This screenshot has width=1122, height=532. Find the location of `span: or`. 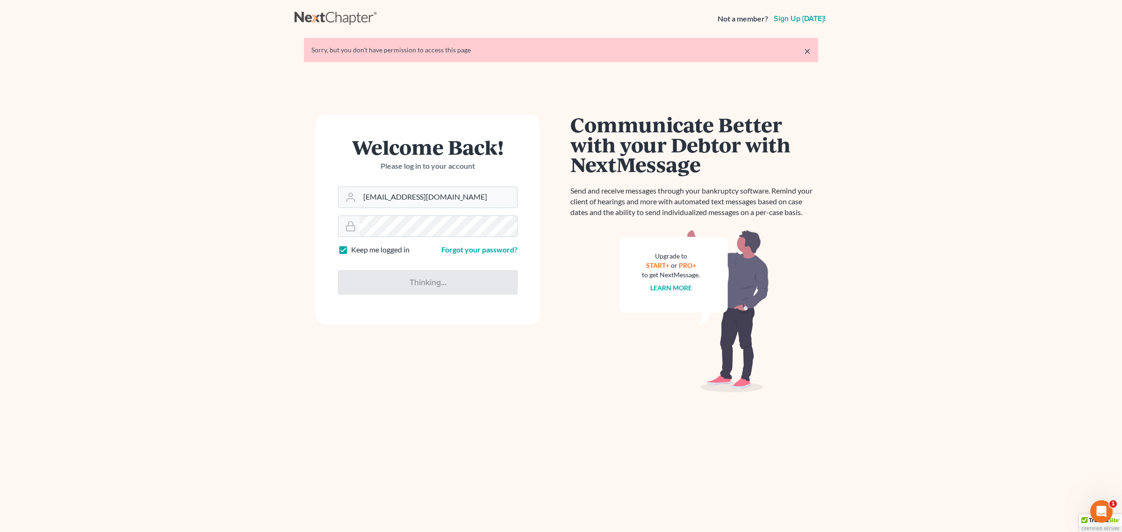

span: or is located at coordinates (674, 265).